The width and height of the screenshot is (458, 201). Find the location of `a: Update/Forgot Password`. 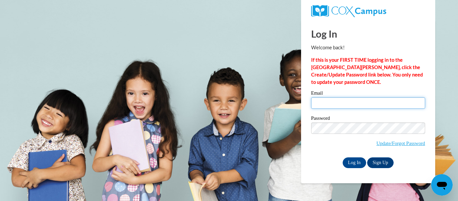

a: Update/Forgot Password is located at coordinates (401, 143).